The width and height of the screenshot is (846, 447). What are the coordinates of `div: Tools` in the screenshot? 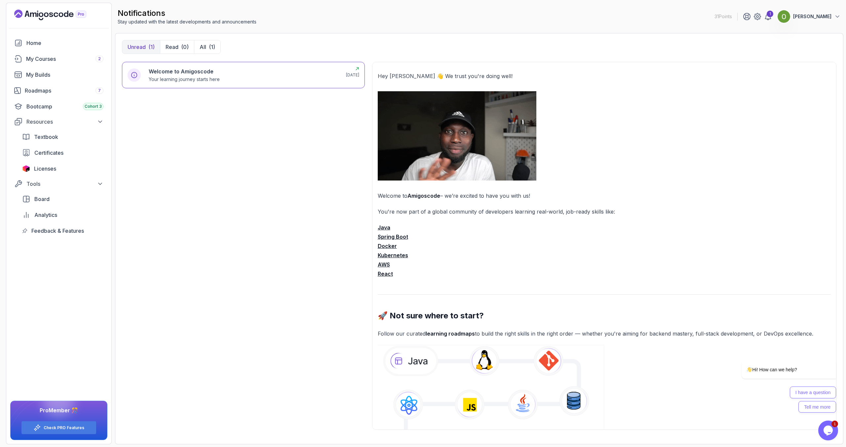 It's located at (65, 184).